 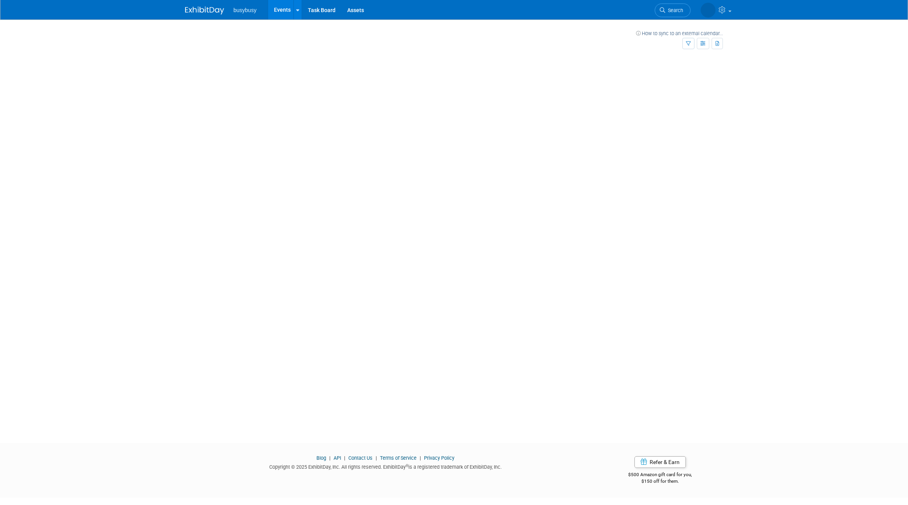 I want to click on a: Search, so click(x=673, y=10).